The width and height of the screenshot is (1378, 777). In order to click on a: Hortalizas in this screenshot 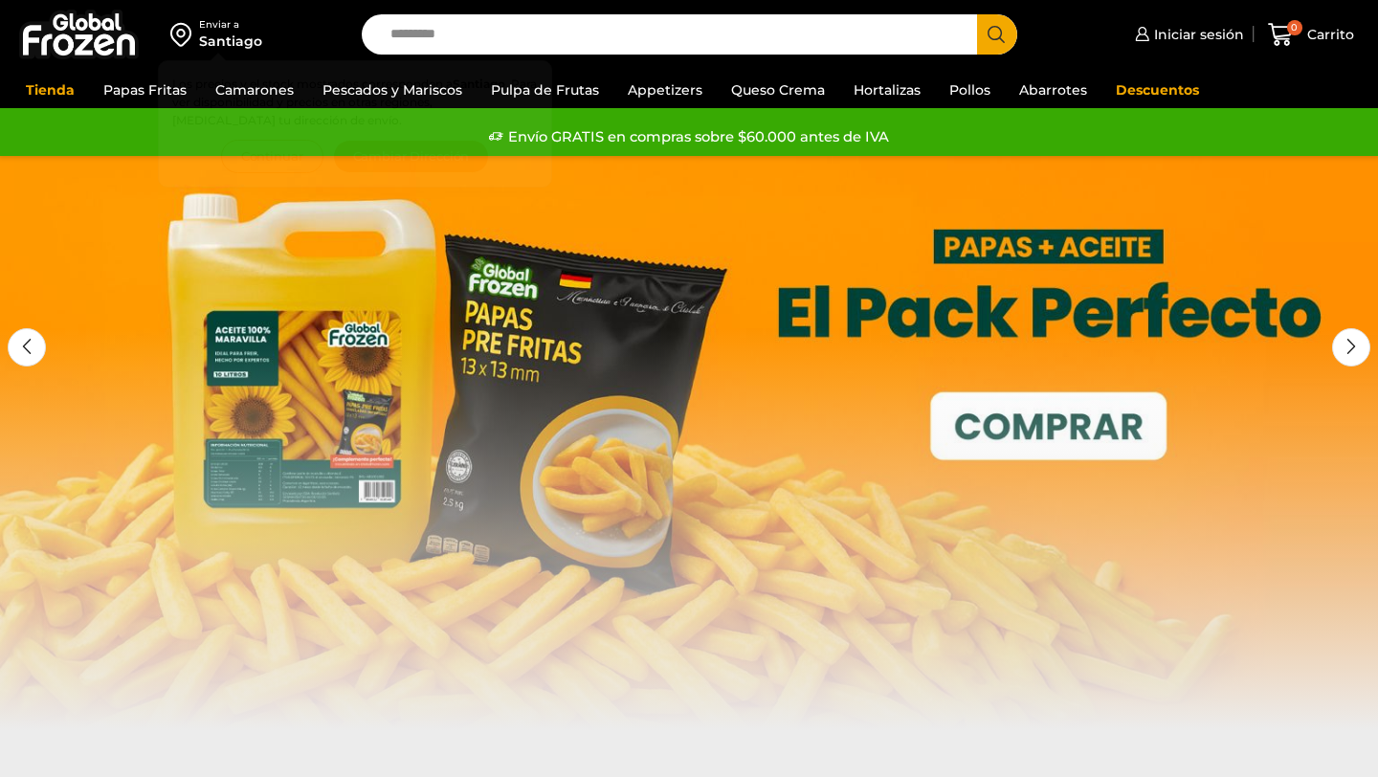, I will do `click(887, 90)`.